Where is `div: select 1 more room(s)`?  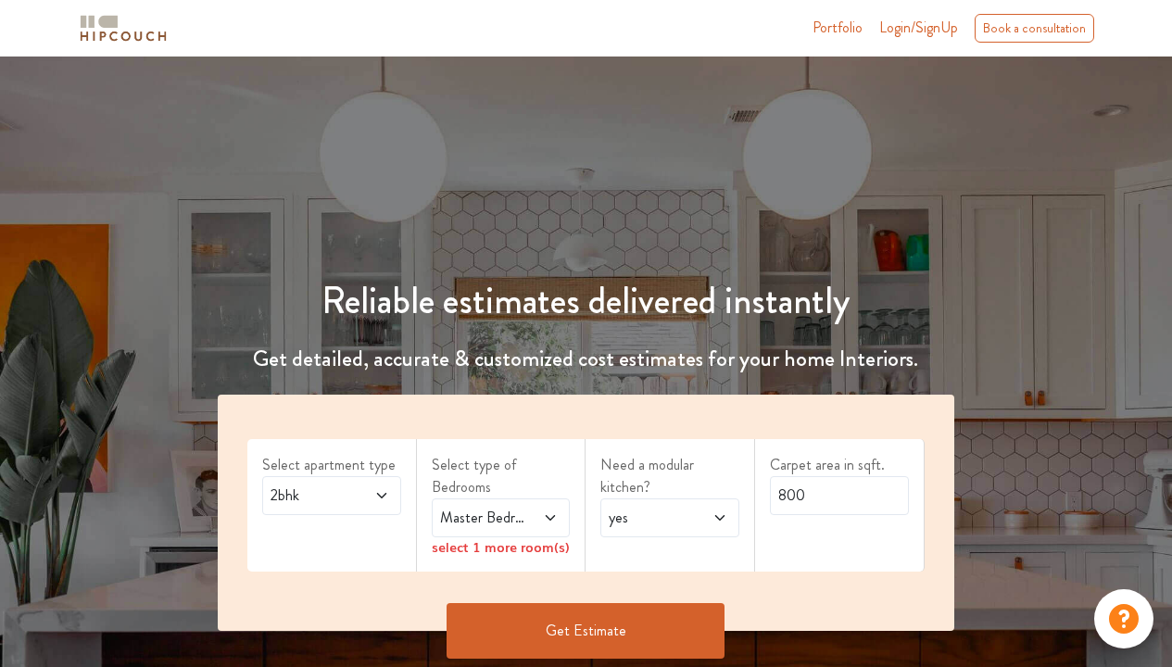 div: select 1 more room(s) is located at coordinates (501, 547).